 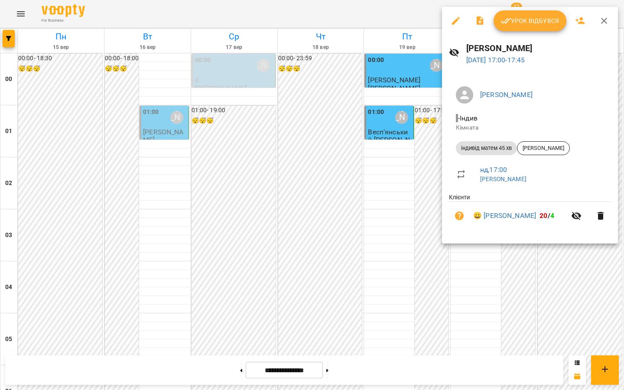 What do you see at coordinates (460, 216) in the screenshot?
I see `button: Візит ще не сплачено. Додати оплату?` at bounding box center [460, 216].